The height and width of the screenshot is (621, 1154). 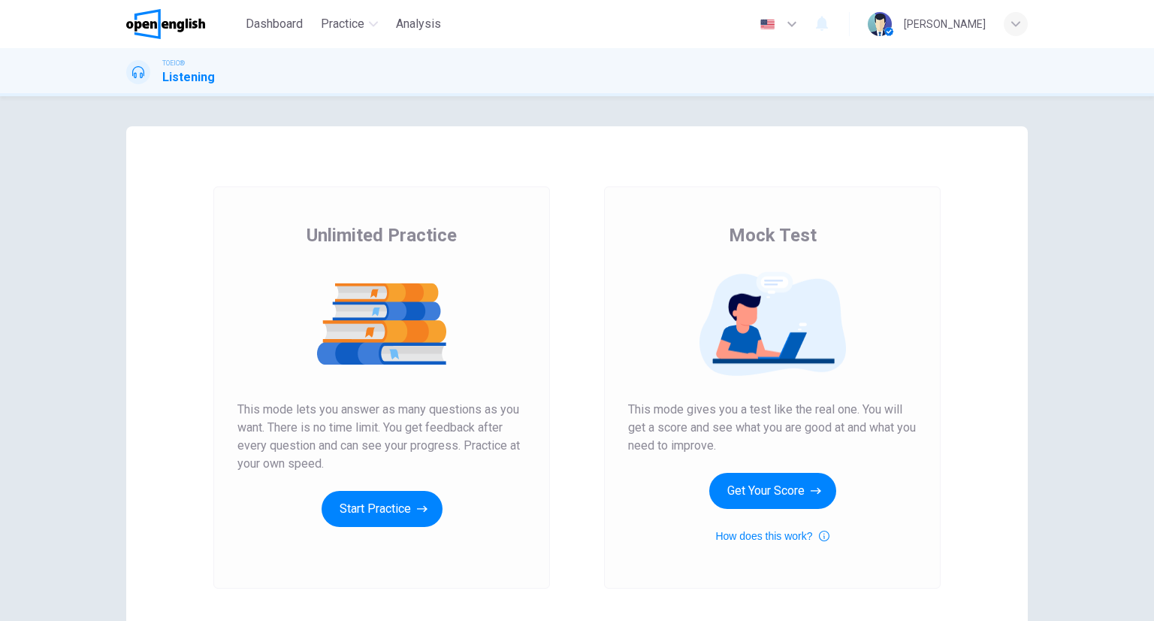 I want to click on button: Dashboard, so click(x=274, y=24).